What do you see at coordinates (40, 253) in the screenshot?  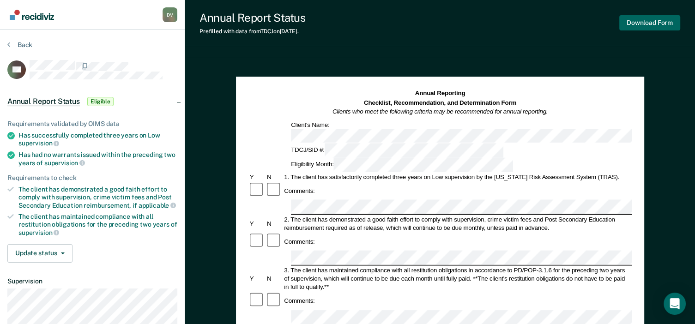 I see `button: Update status` at bounding box center [40, 253].